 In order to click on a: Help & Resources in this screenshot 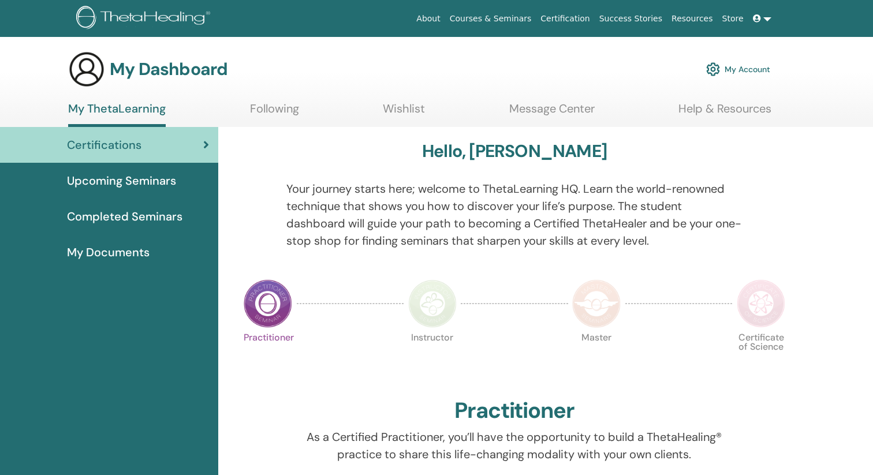, I will do `click(725, 113)`.